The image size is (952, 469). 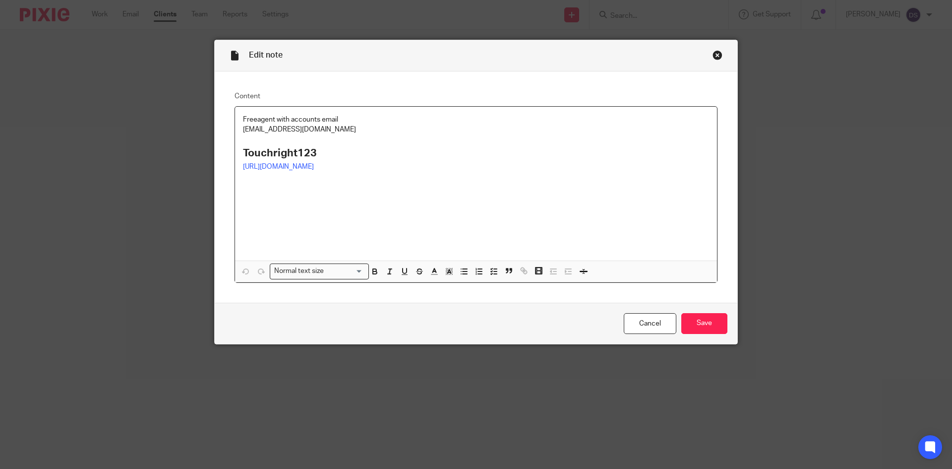 I want to click on div: Search for option, so click(x=319, y=271).